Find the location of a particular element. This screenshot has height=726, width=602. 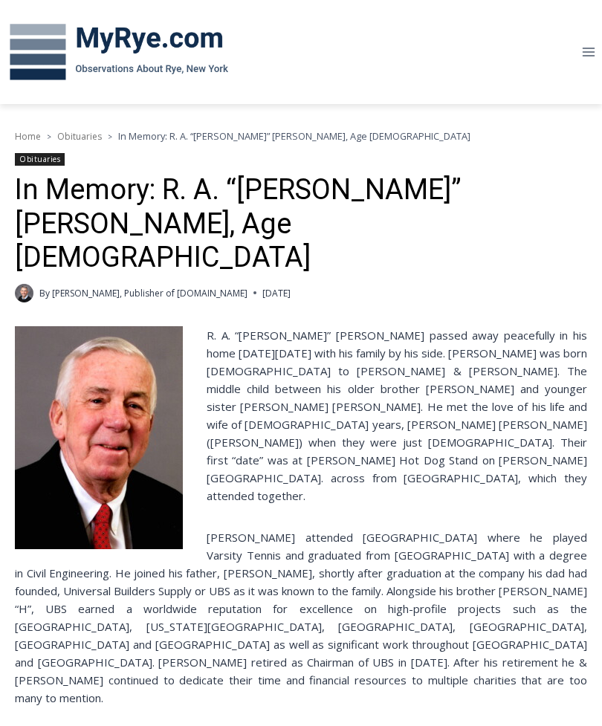

nav: Breadcrumbs is located at coordinates (301, 136).